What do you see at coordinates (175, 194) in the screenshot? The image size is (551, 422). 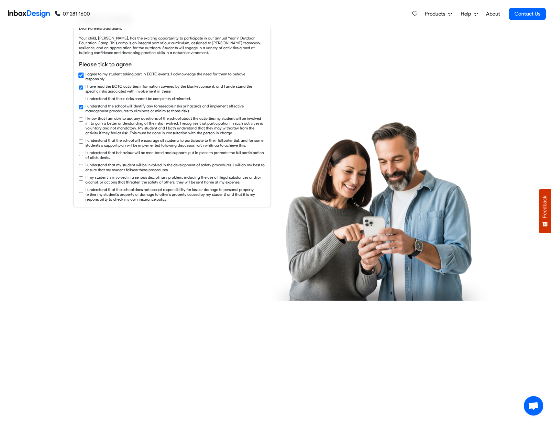 I see `label: I understand that the school does not accept responsibility for loss or damage to personal proper...` at bounding box center [175, 194].